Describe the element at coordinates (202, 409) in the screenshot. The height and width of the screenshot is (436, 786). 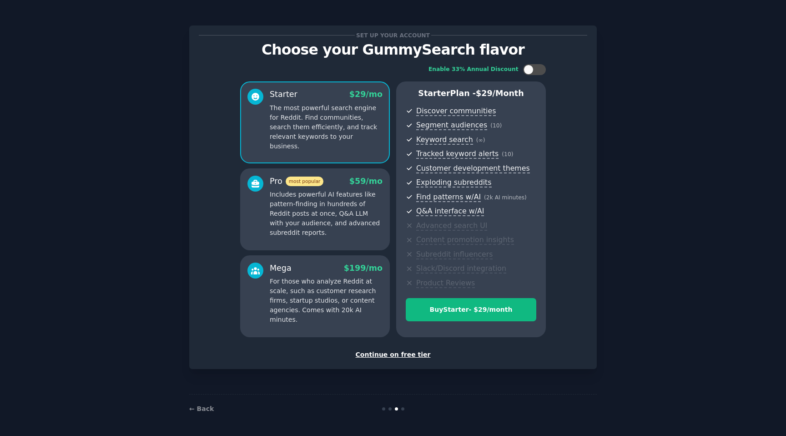
I see `a: ← Back` at that location.